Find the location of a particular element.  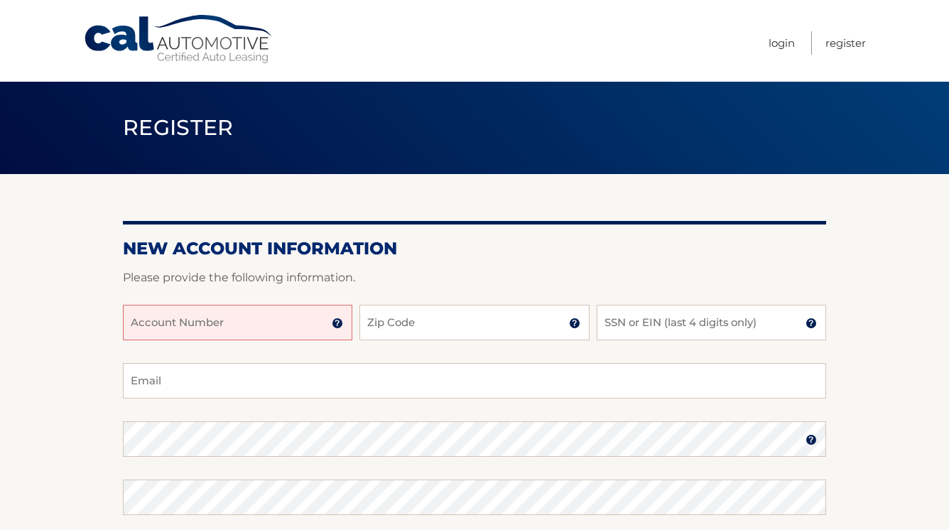

input: Zip Code is located at coordinates (474, 323).